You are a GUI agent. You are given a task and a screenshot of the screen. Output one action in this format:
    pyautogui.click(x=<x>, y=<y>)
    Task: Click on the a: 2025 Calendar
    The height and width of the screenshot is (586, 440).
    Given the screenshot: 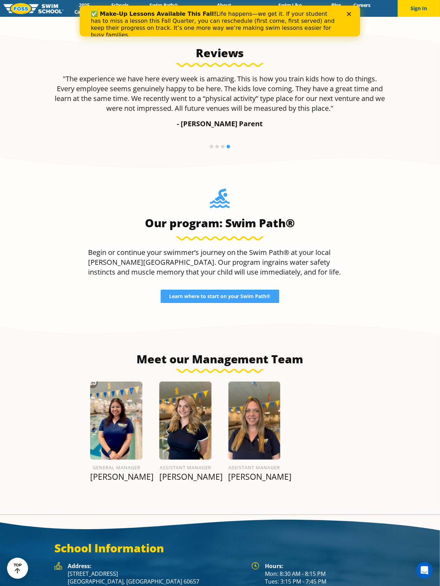 What is the action you would take?
    pyautogui.click(x=84, y=8)
    